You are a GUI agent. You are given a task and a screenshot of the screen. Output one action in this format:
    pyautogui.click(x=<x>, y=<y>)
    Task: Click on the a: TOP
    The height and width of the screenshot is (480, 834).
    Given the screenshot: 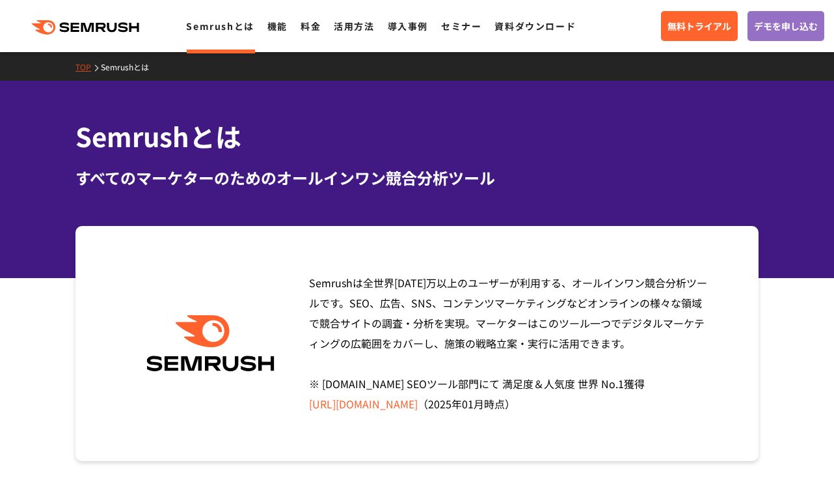 What is the action you would take?
    pyautogui.click(x=88, y=66)
    